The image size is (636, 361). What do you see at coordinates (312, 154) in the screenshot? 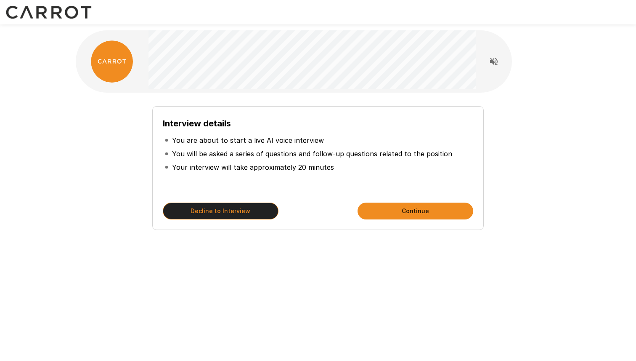
I see `p: You will be asked a series of questions and follow-up questions related to the position` at bounding box center [312, 154].